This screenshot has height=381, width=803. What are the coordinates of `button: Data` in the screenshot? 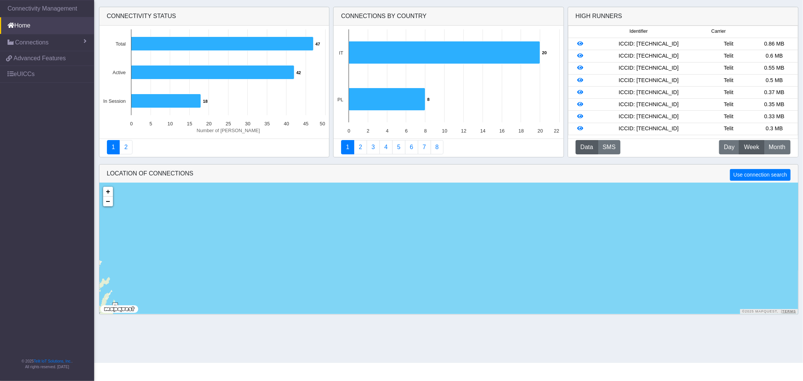 It's located at (587, 147).